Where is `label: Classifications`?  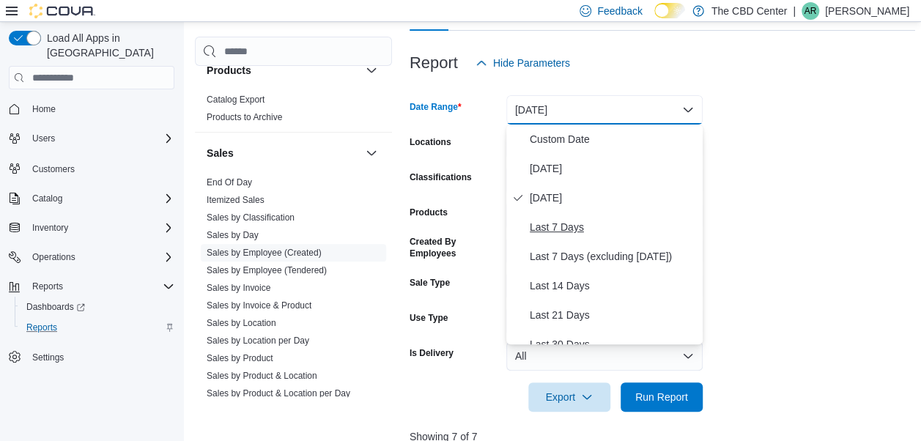
label: Classifications is located at coordinates (440, 177).